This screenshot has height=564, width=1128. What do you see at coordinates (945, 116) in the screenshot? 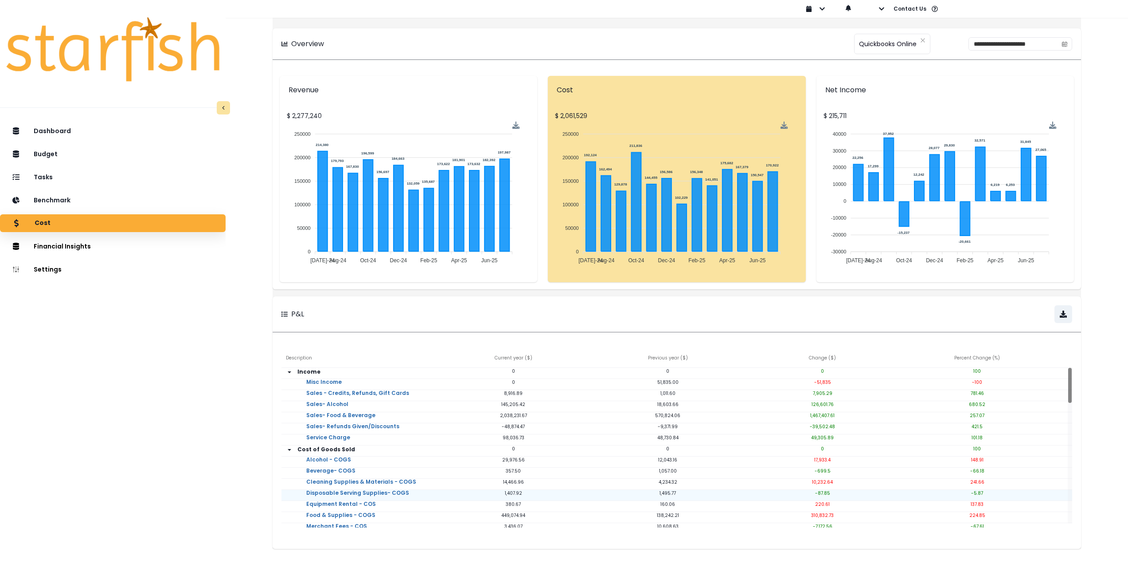
I see `p: $ 215,711` at bounding box center [945, 116].